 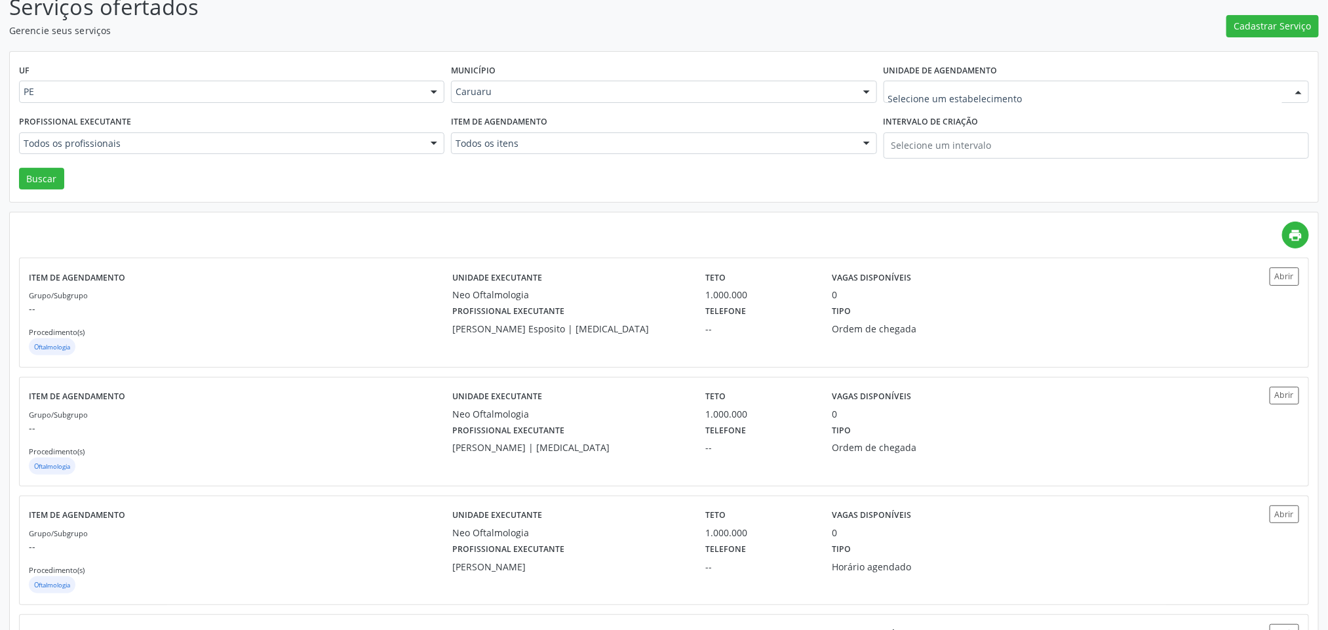 I want to click on input: Selecione um estabelecimento, so click(x=1085, y=98).